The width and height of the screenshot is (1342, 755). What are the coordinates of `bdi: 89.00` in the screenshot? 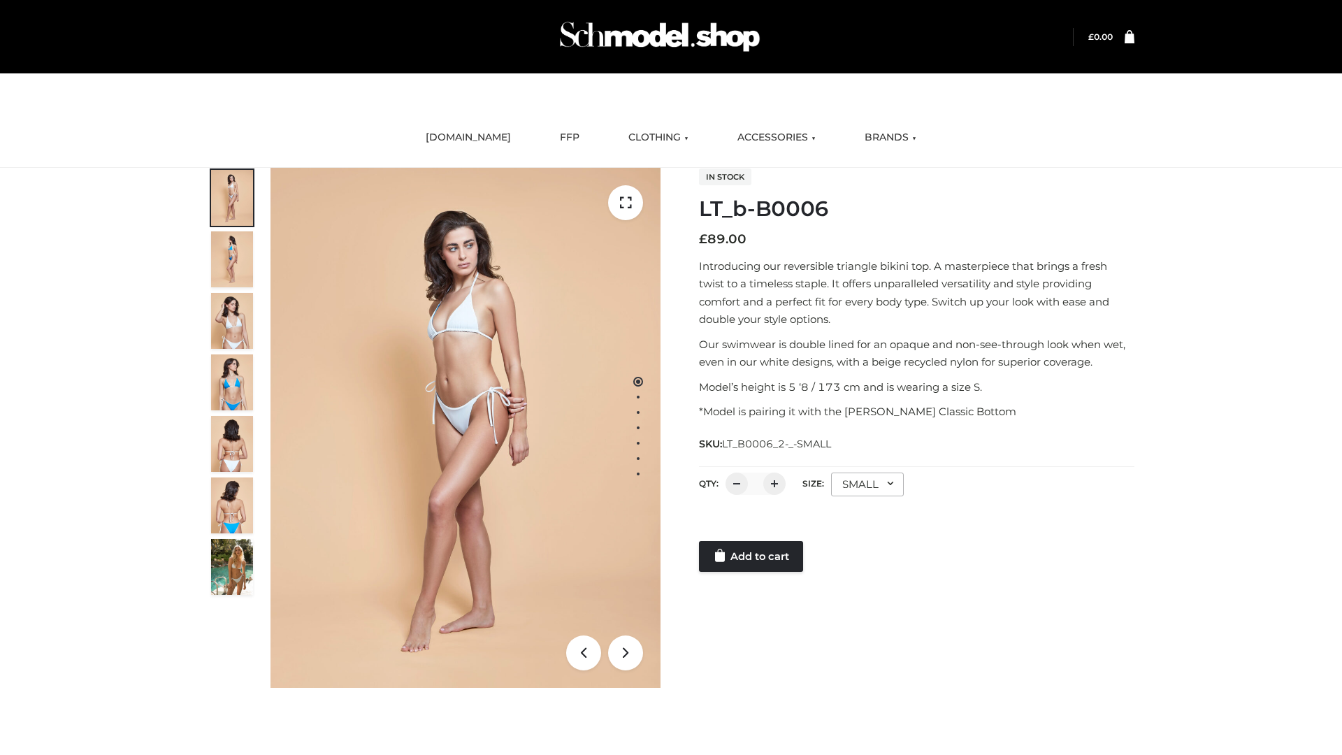 It's located at (722, 239).